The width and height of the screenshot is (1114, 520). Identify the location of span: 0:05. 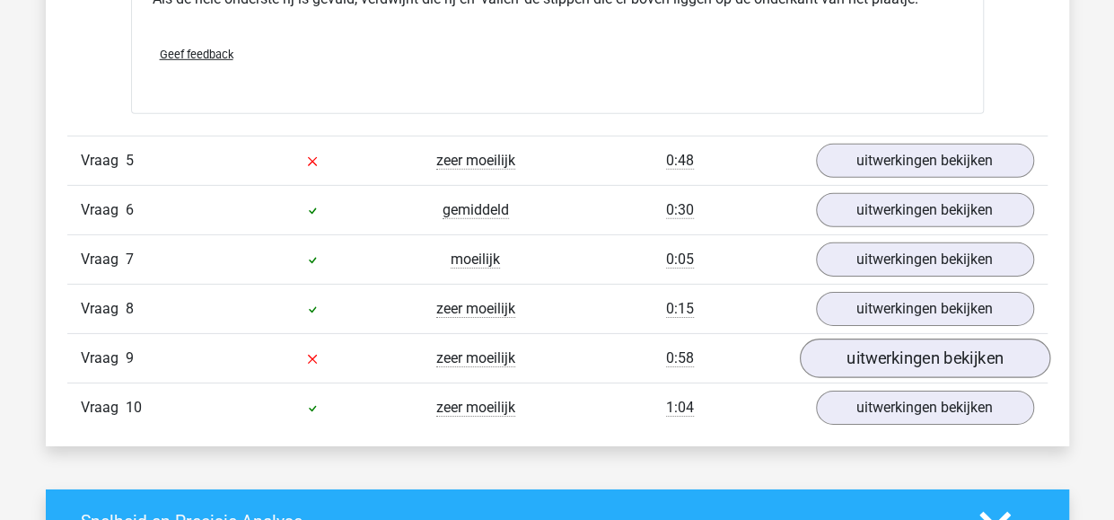
(679, 259).